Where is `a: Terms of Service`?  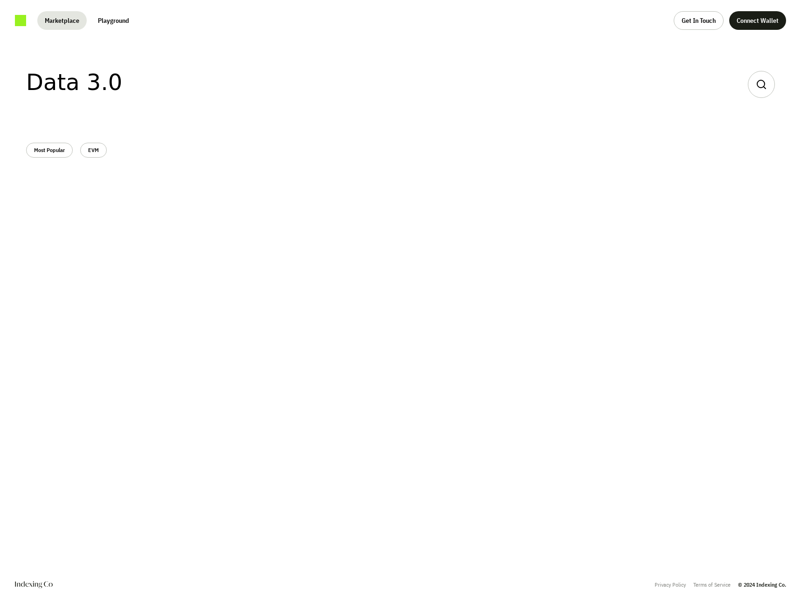 a: Terms of Service is located at coordinates (712, 585).